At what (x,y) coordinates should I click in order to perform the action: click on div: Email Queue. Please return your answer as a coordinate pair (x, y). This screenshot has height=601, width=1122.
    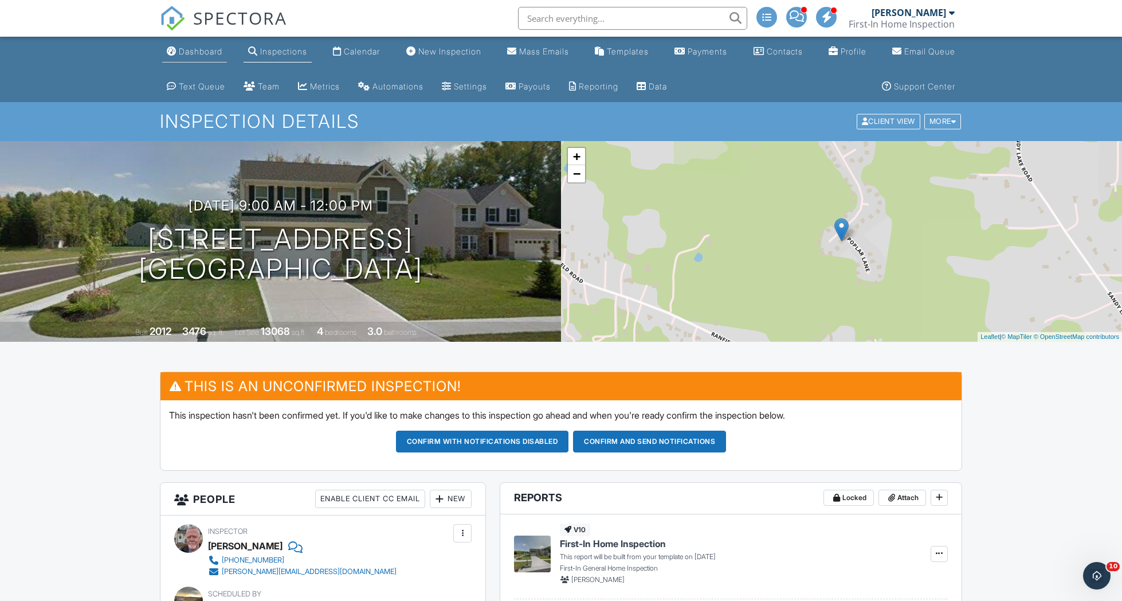
    Looking at the image, I should click on (930, 51).